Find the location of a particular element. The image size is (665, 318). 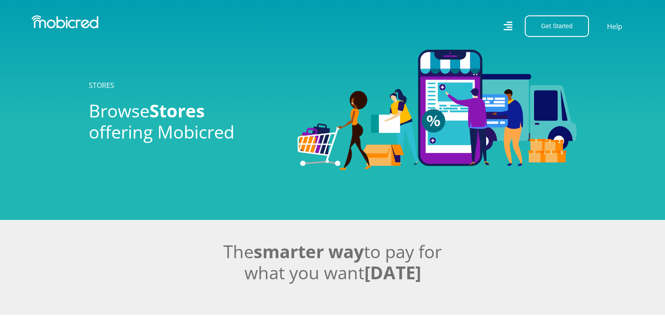

img: Mobicred is located at coordinates (65, 22).